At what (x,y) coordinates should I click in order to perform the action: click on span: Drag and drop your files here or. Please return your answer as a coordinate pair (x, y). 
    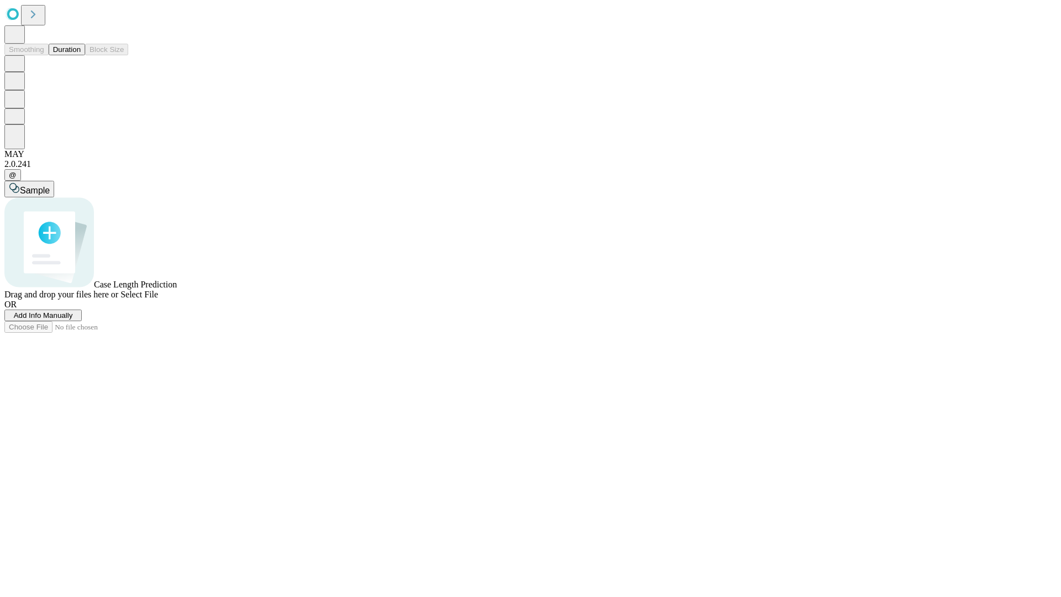
    Looking at the image, I should click on (61, 294).